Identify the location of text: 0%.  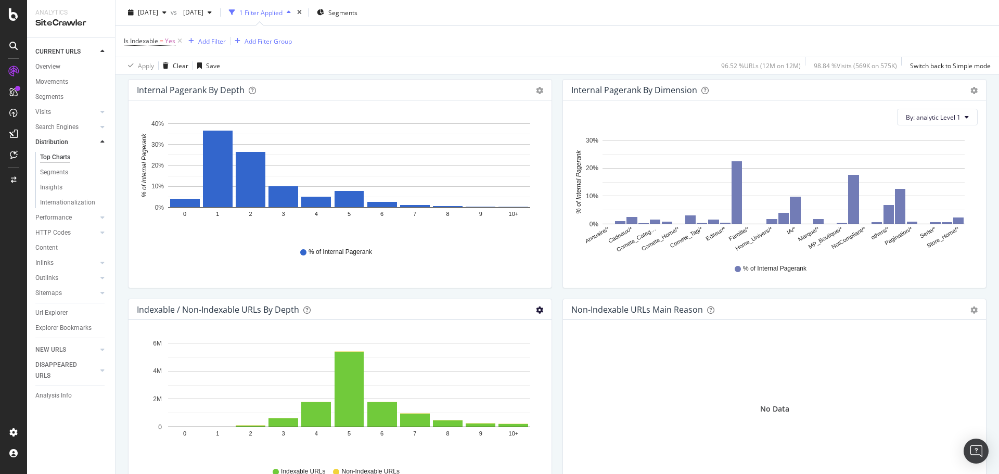
(594, 224).